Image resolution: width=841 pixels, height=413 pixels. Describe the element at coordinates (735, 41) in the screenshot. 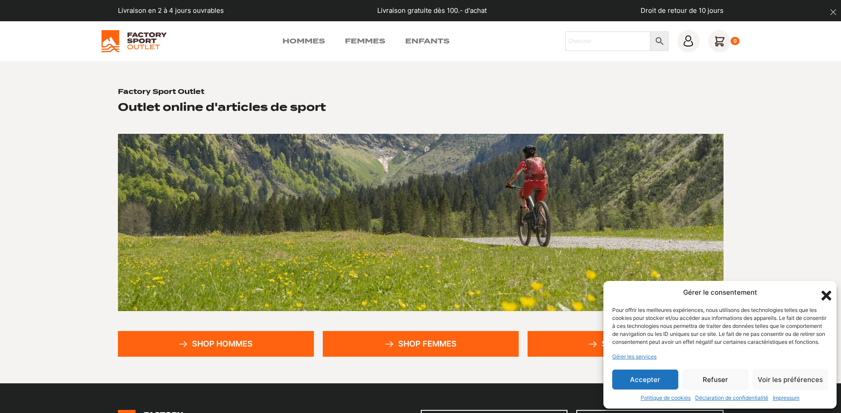

I see `div: 0` at that location.